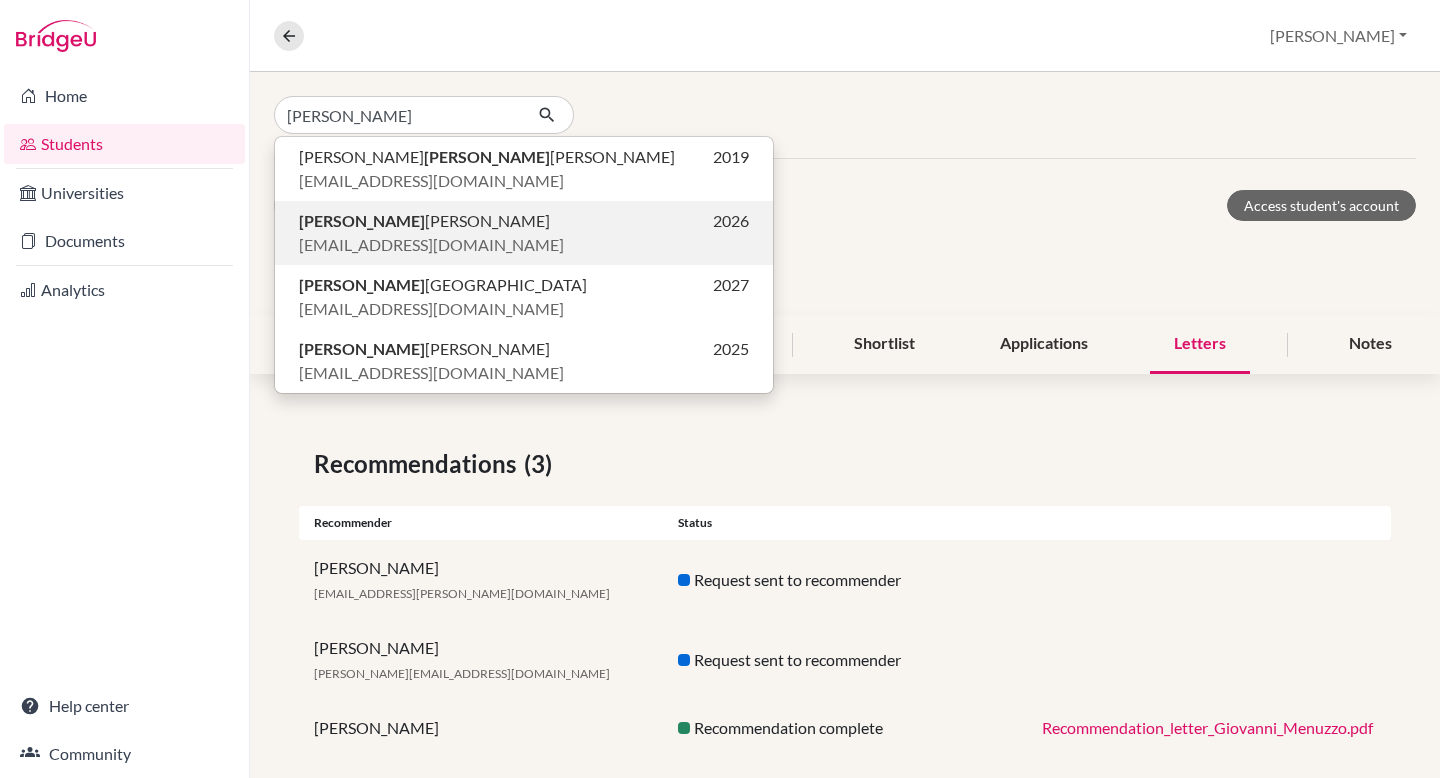 The image size is (1440, 778). Describe the element at coordinates (1200, 344) in the screenshot. I see `div: Letters` at that location.